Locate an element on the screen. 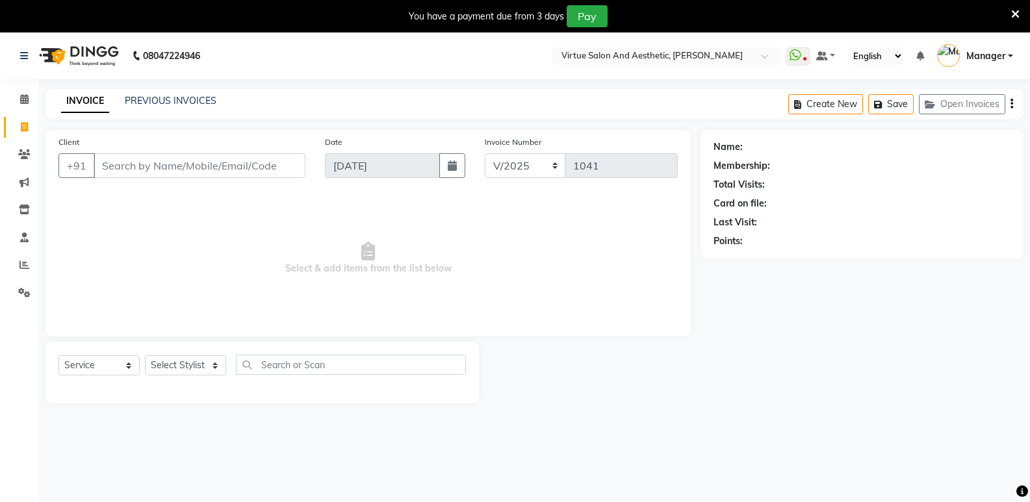 Image resolution: width=1030 pixels, height=502 pixels. button: Pay is located at coordinates (587, 16).